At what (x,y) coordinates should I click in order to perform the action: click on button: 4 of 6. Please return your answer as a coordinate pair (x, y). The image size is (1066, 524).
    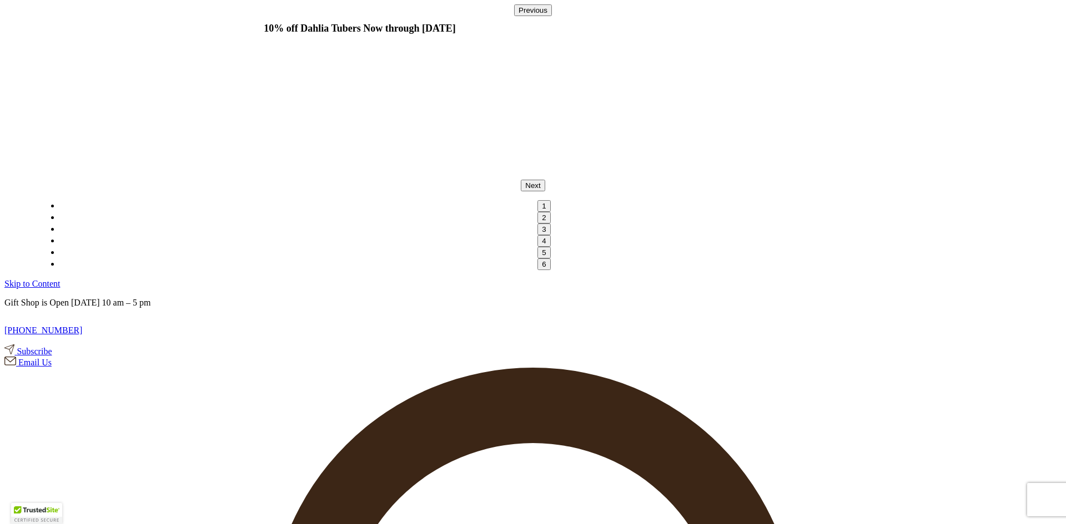
    Looking at the image, I should click on (543, 241).